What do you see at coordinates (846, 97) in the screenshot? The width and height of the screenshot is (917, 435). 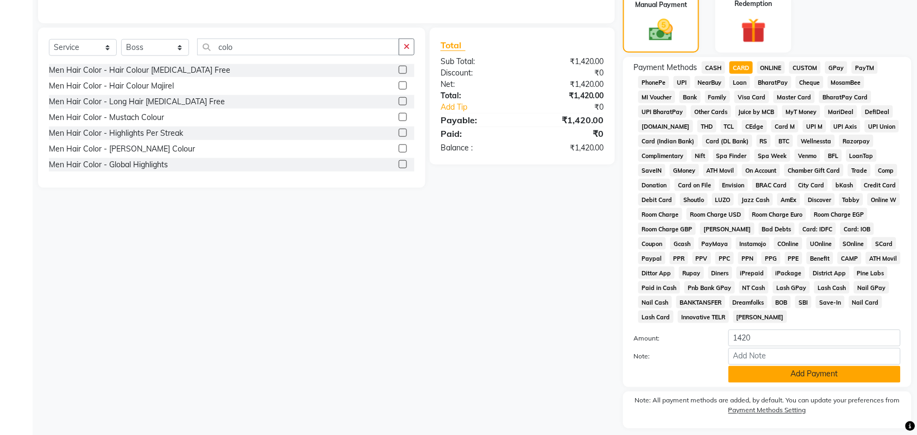 I see `span: BharatPay Card` at bounding box center [846, 97].